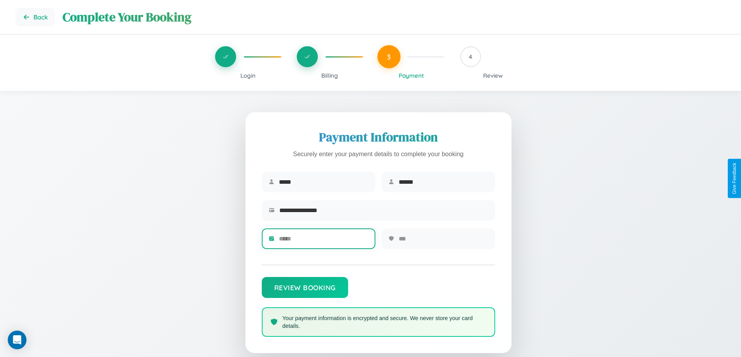  What do you see at coordinates (35, 17) in the screenshot?
I see `button: Go back` at bounding box center [35, 17].